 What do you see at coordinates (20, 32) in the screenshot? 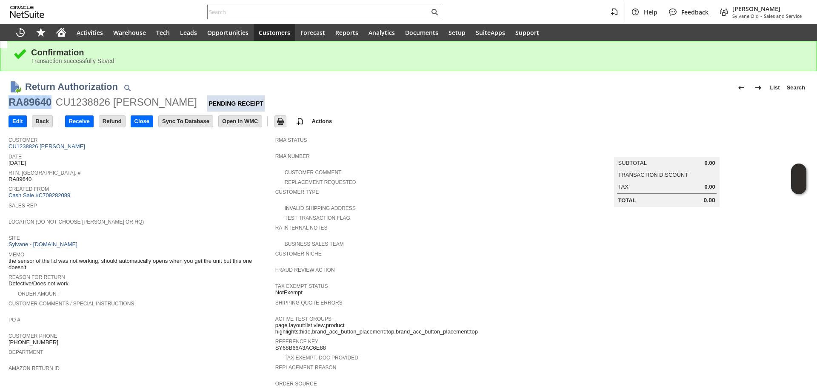
I see `a: Recent Records` at bounding box center [20, 32].